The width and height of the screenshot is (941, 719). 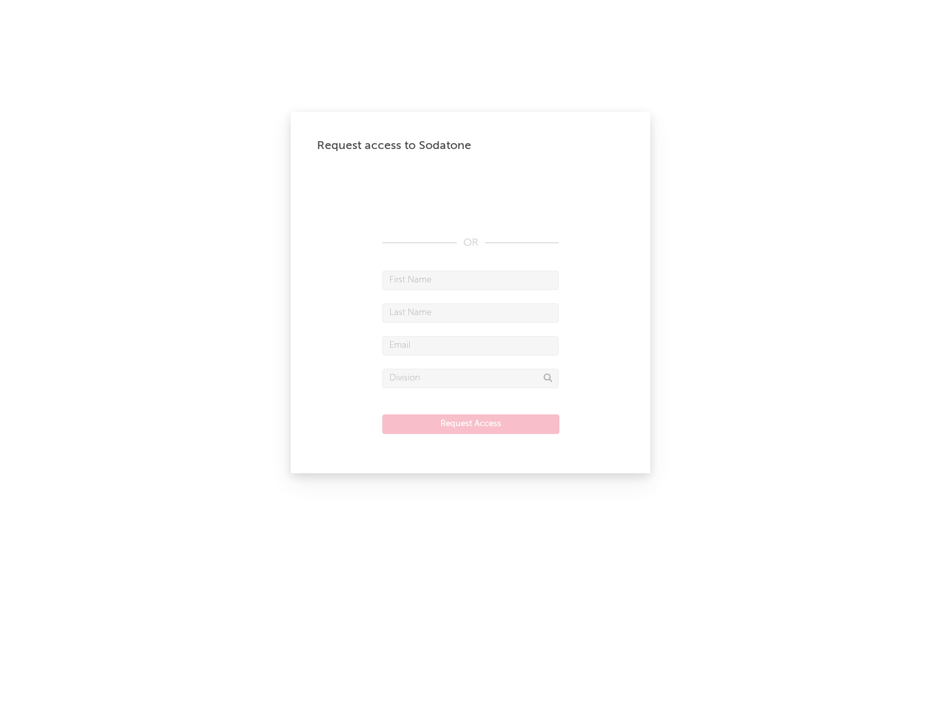 What do you see at coordinates (470, 146) in the screenshot?
I see `div: Request access to Sodatone` at bounding box center [470, 146].